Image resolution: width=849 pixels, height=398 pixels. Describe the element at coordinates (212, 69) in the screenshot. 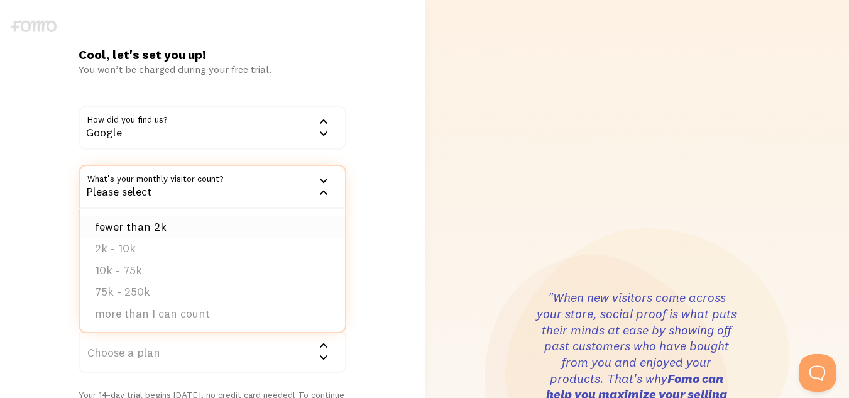

I see `div: You won’t be charged during your free trial.` at that location.